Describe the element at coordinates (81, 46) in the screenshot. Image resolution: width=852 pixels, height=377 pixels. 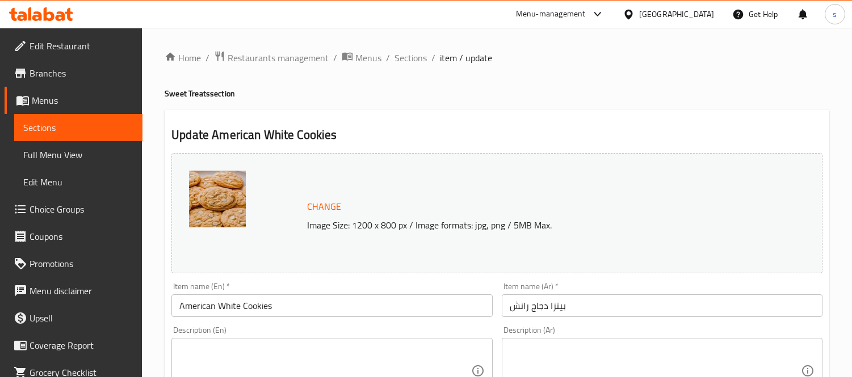
I see `span: Edit Restaurant` at that location.